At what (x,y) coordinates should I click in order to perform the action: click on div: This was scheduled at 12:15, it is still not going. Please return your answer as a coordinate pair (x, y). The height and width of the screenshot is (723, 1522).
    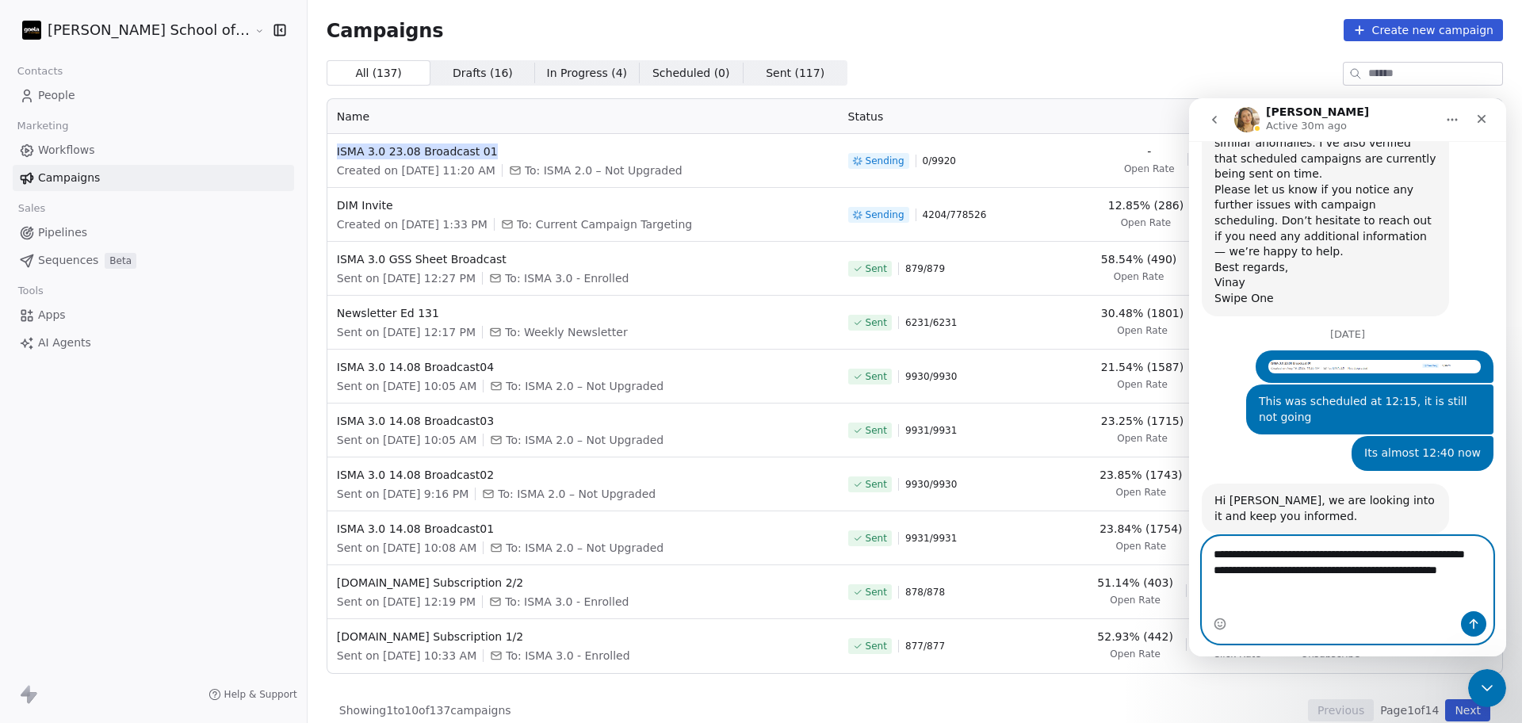
    Looking at the image, I should click on (181, 311).